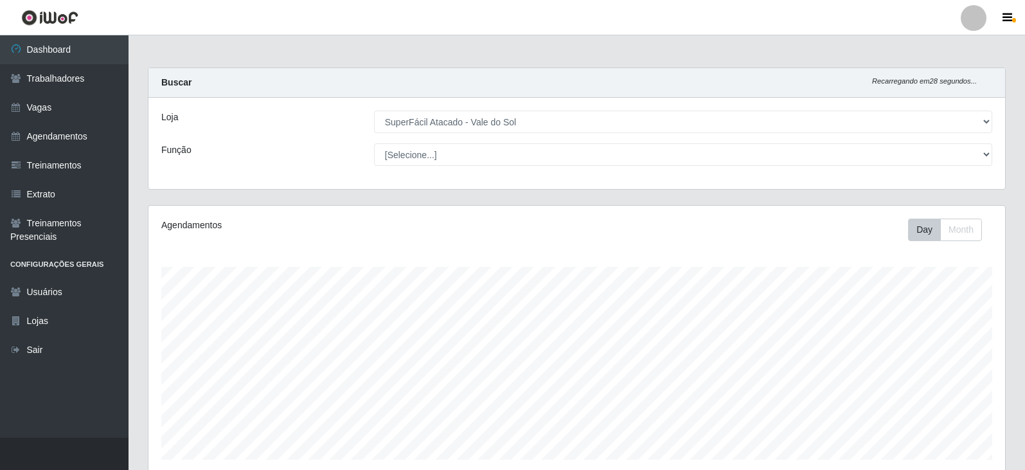  Describe the element at coordinates (176, 150) in the screenshot. I see `label: Função` at that location.